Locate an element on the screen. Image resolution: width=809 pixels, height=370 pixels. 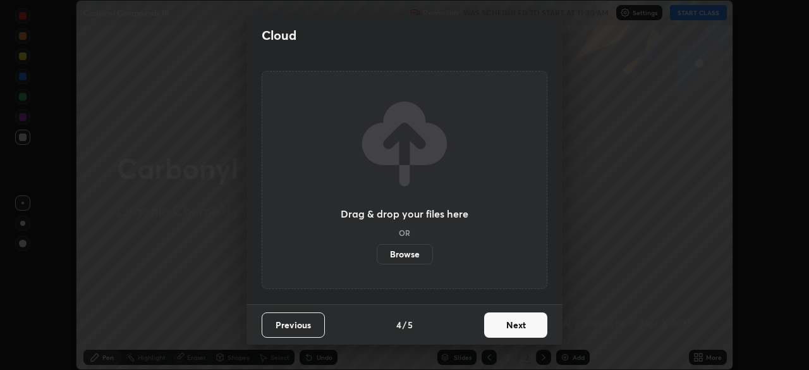
h4: 4 is located at coordinates (399, 324).